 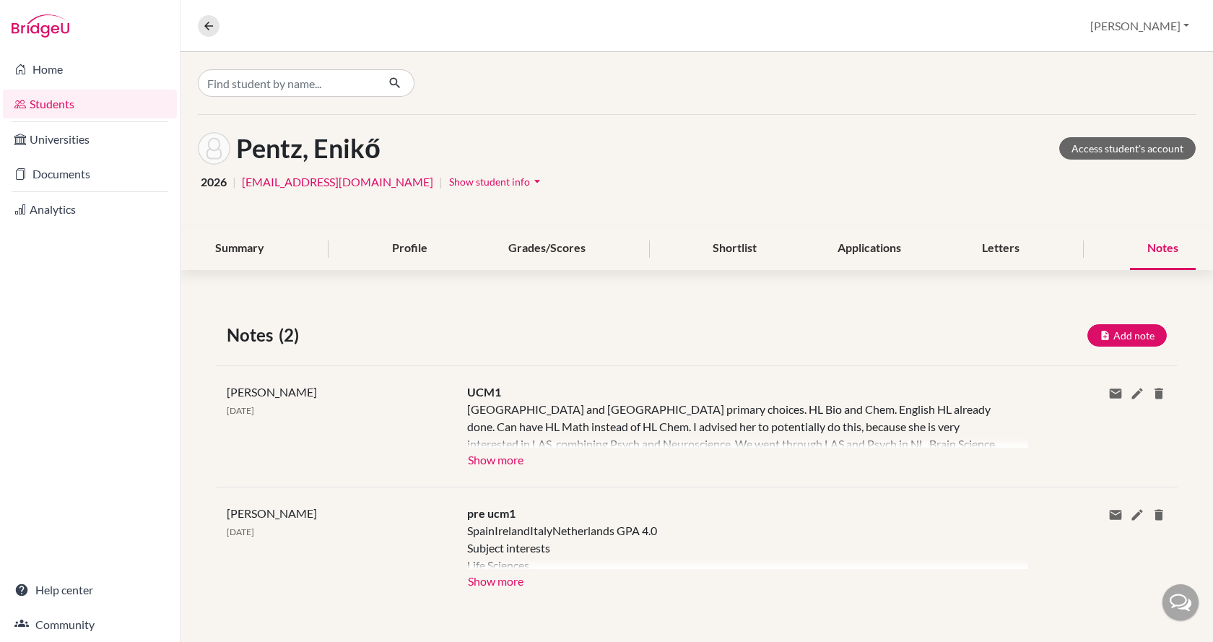 What do you see at coordinates (214, 182) in the screenshot?
I see `span: 2026` at bounding box center [214, 182].